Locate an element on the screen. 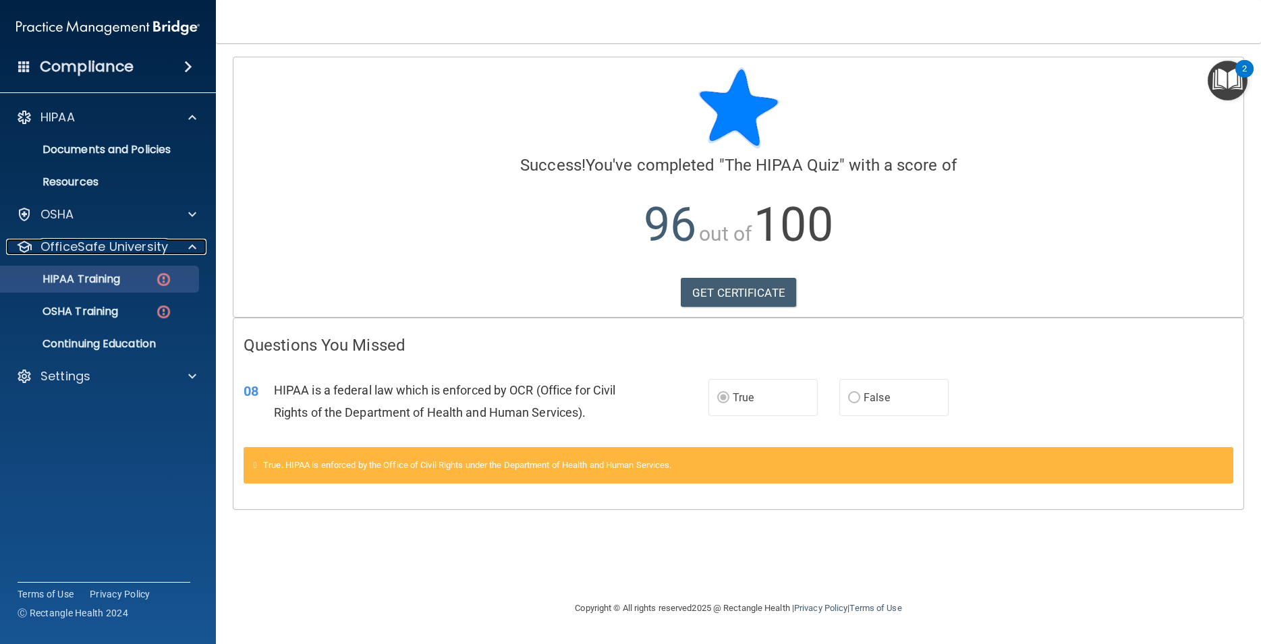  span: False is located at coordinates (876, 397).